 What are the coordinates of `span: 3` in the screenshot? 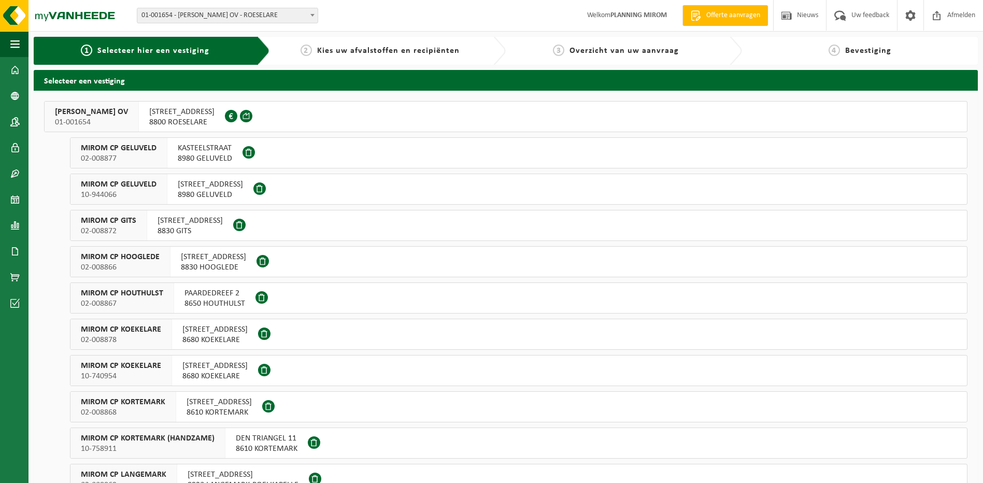 It's located at (559, 50).